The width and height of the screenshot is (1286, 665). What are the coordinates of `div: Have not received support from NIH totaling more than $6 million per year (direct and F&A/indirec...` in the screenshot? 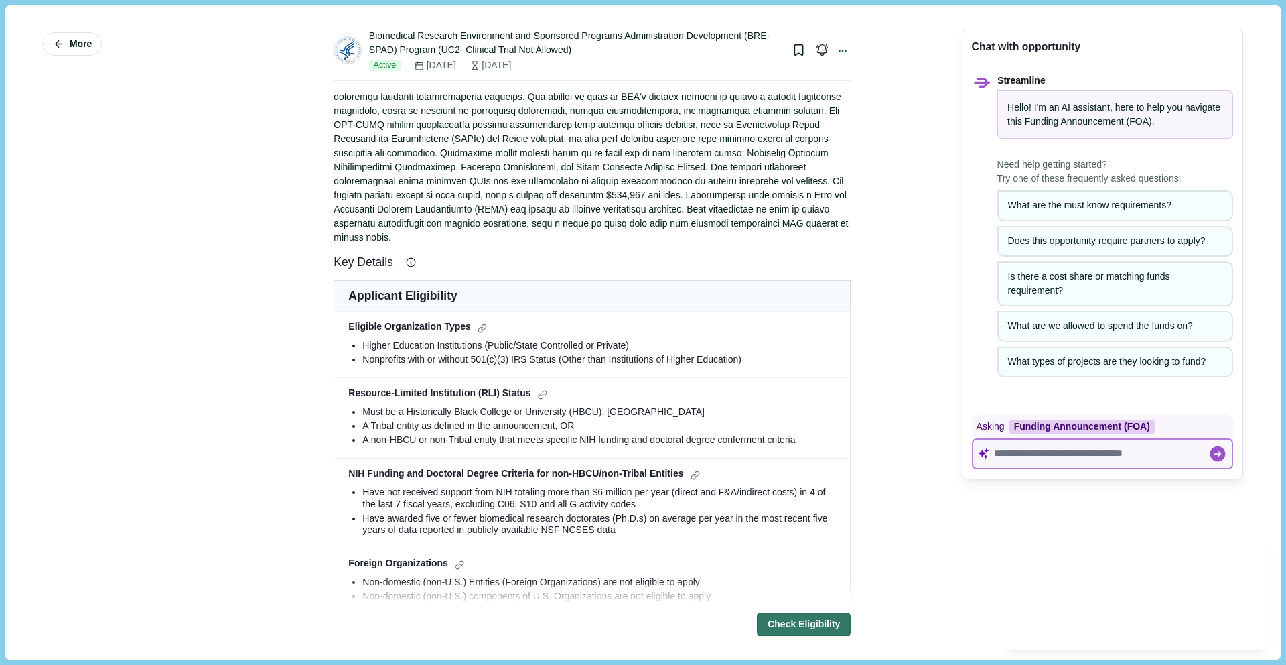 It's located at (599, 498).